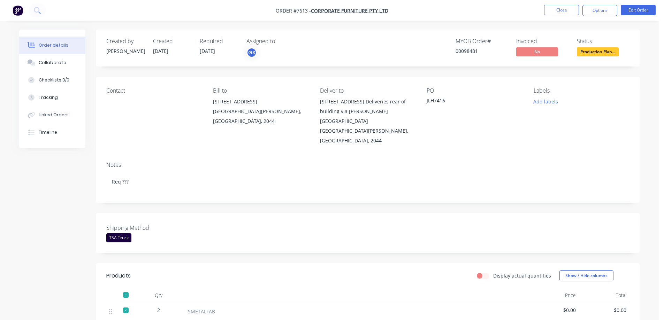  I want to click on div: Collaborate, so click(52, 63).